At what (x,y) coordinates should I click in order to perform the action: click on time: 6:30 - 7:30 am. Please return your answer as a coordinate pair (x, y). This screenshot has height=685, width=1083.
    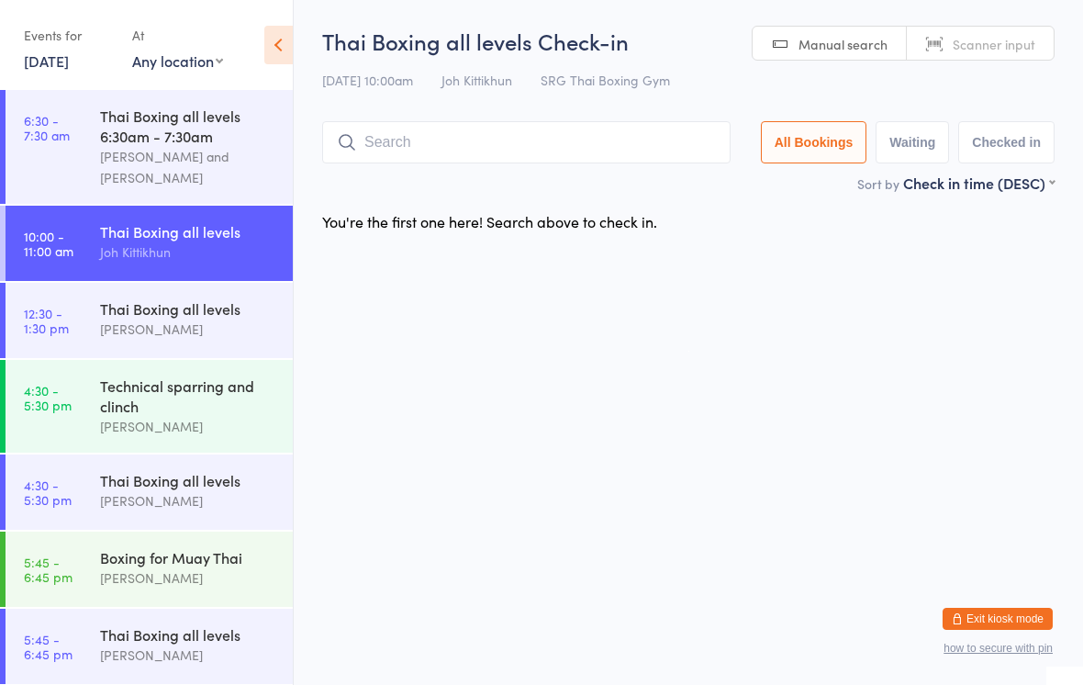
    Looking at the image, I should click on (47, 128).